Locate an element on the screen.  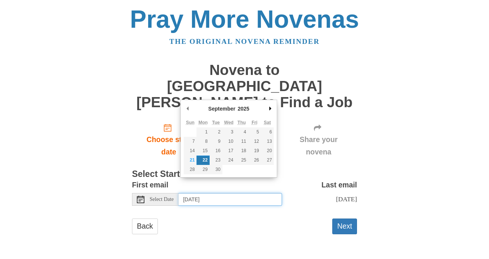
button: 3 is located at coordinates (229, 132).